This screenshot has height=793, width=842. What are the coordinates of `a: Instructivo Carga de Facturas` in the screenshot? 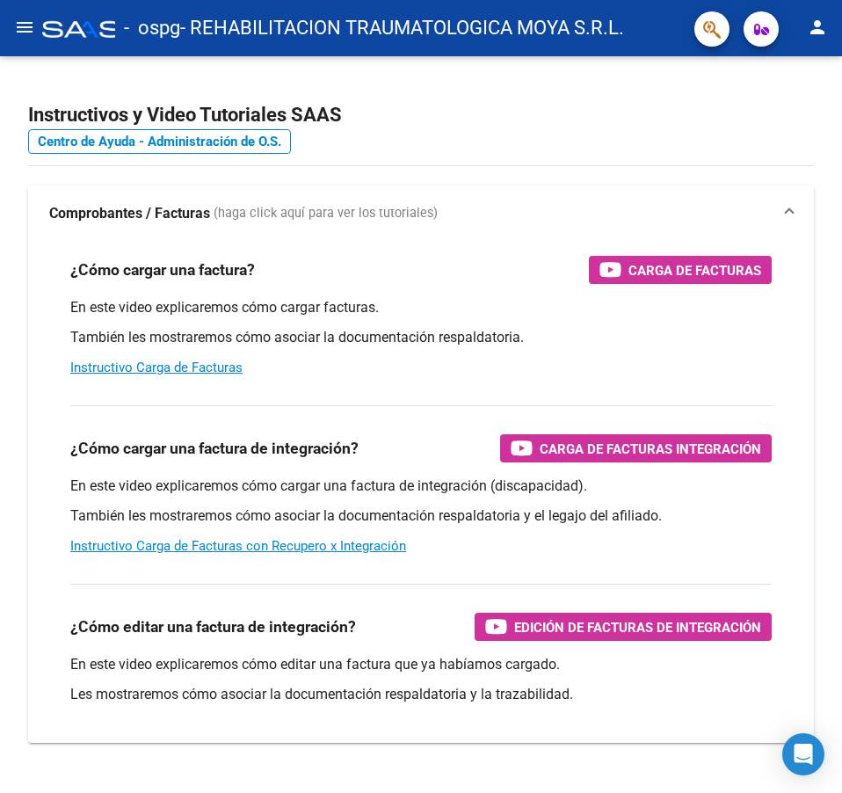 It's located at (156, 367).